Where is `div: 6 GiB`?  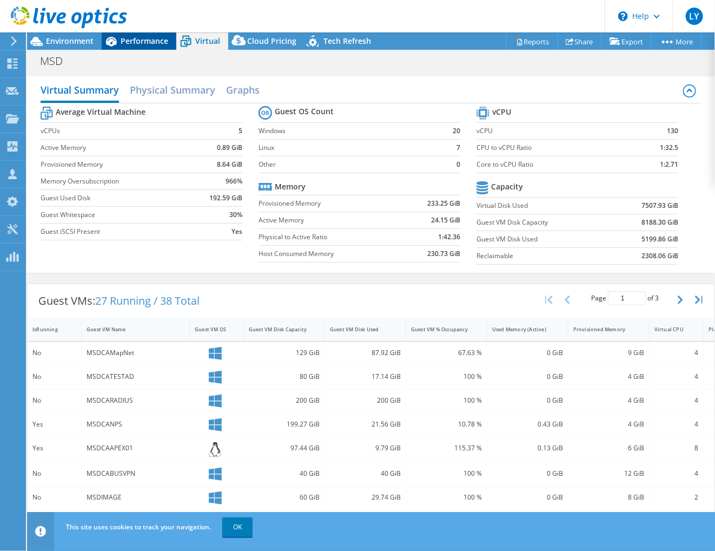
div: 6 GiB is located at coordinates (608, 448).